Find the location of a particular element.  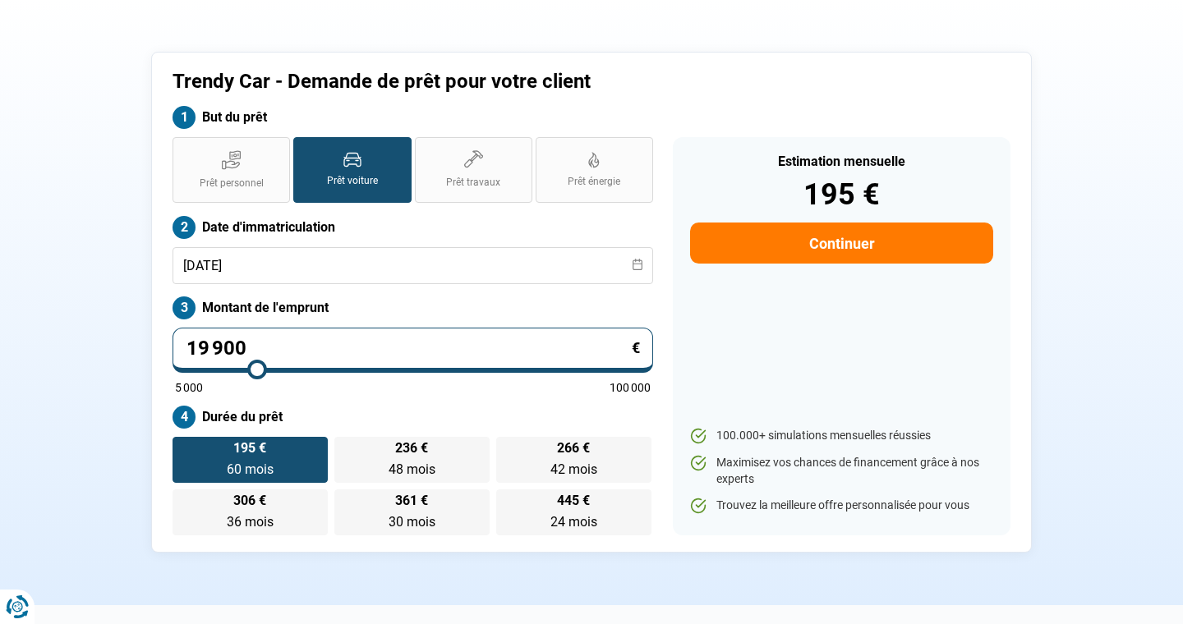

span: 60 mois is located at coordinates (250, 469).